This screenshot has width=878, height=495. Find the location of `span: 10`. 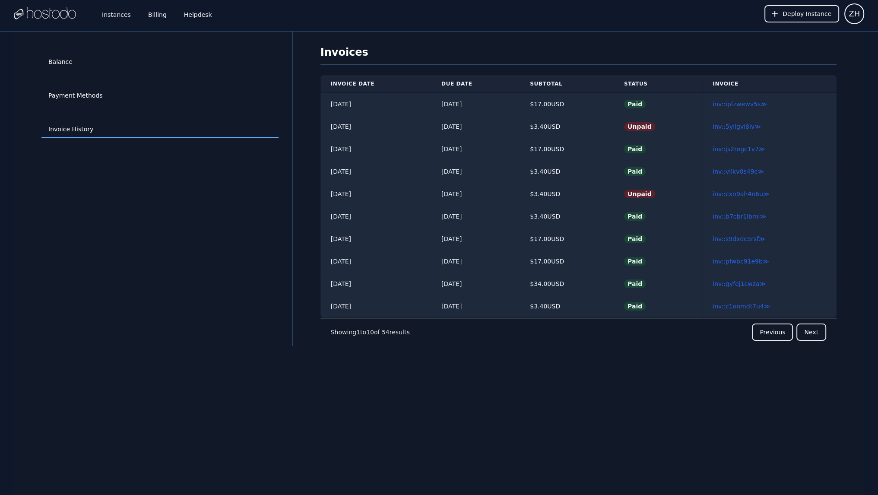

span: 10 is located at coordinates (370, 332).